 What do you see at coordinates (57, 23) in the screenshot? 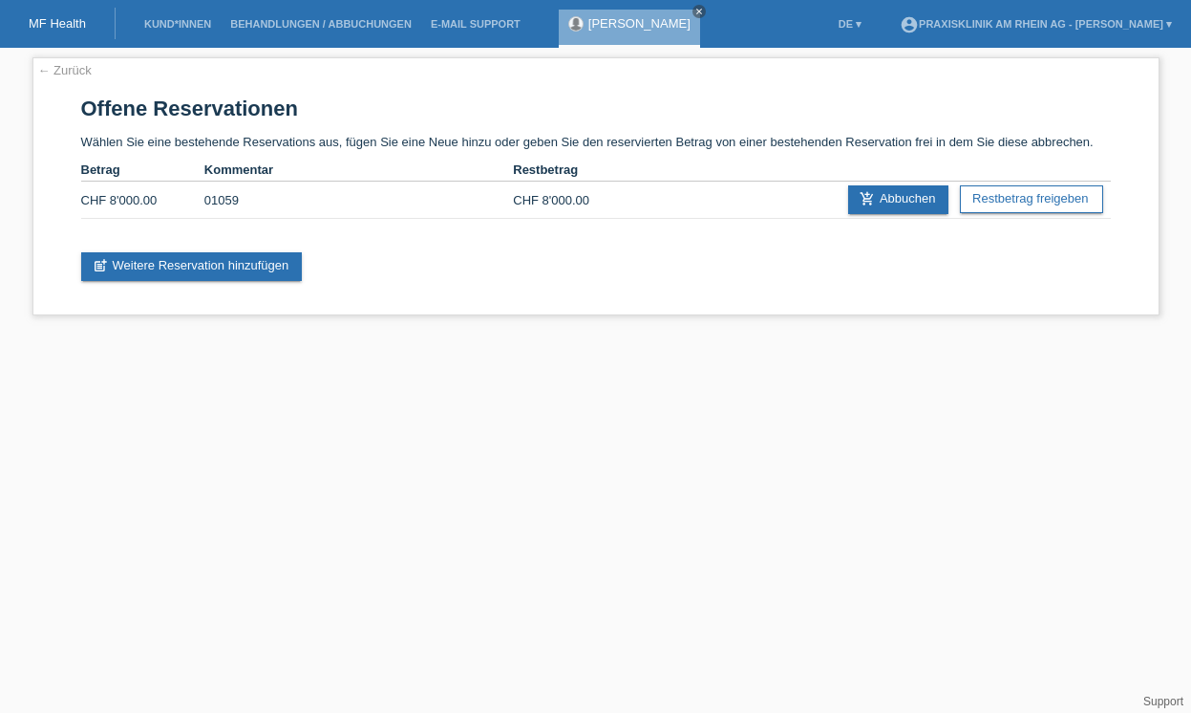
I see `a: MF Health` at bounding box center [57, 23].